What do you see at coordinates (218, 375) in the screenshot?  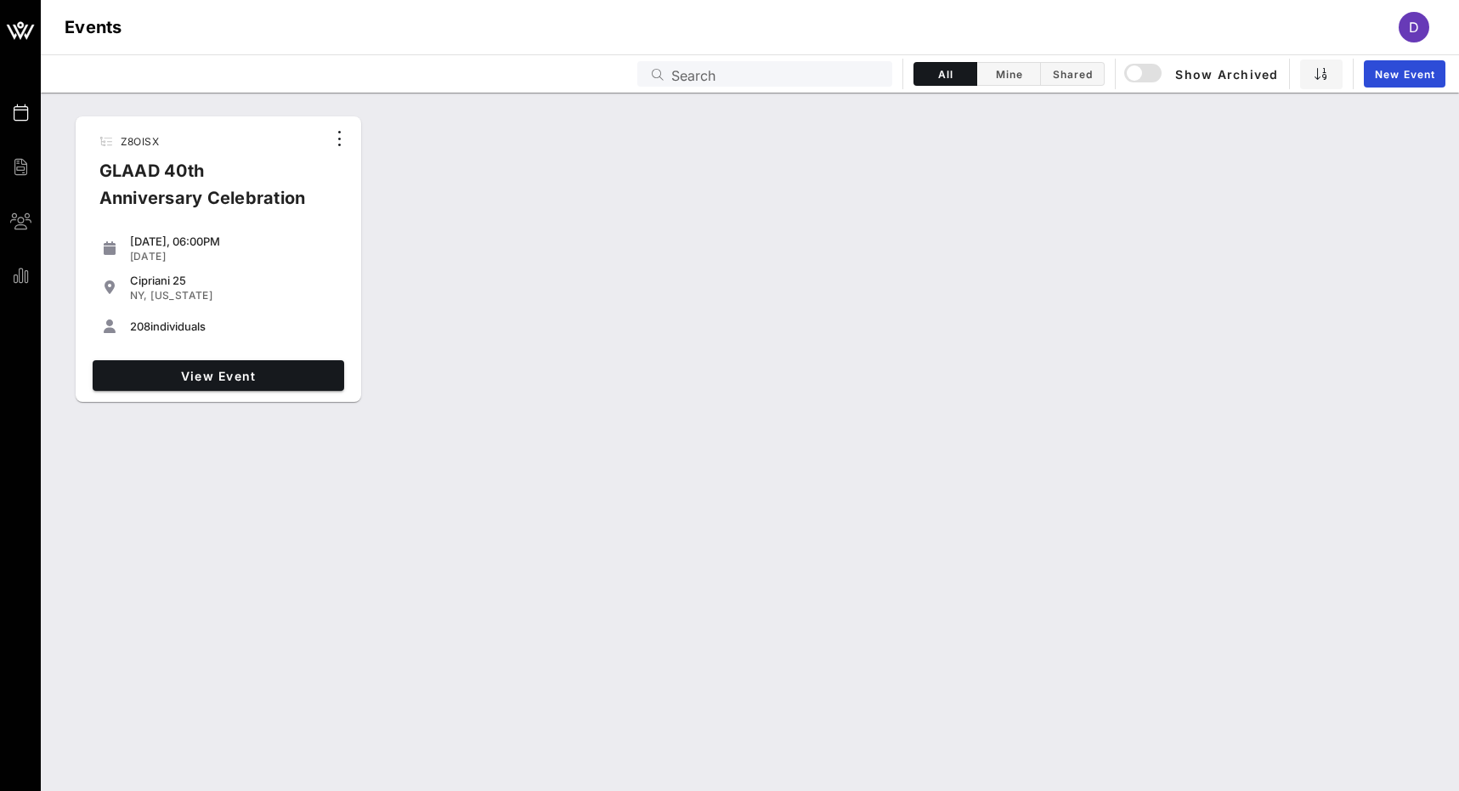 I see `a: View Event` at bounding box center [218, 375].